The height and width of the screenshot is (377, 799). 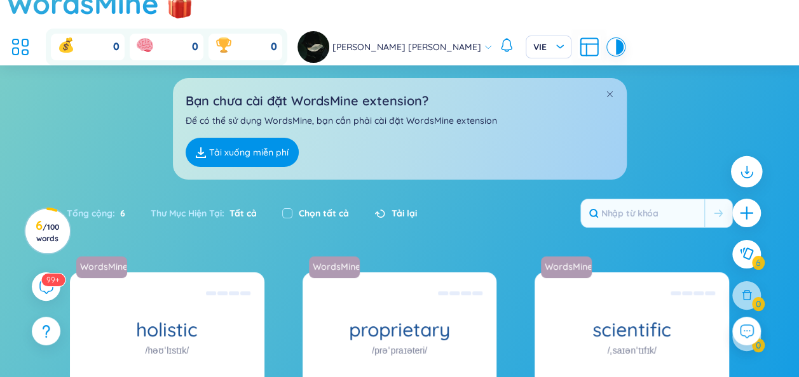 What do you see at coordinates (47, 232) in the screenshot?
I see `h3: 6` at bounding box center [47, 232].